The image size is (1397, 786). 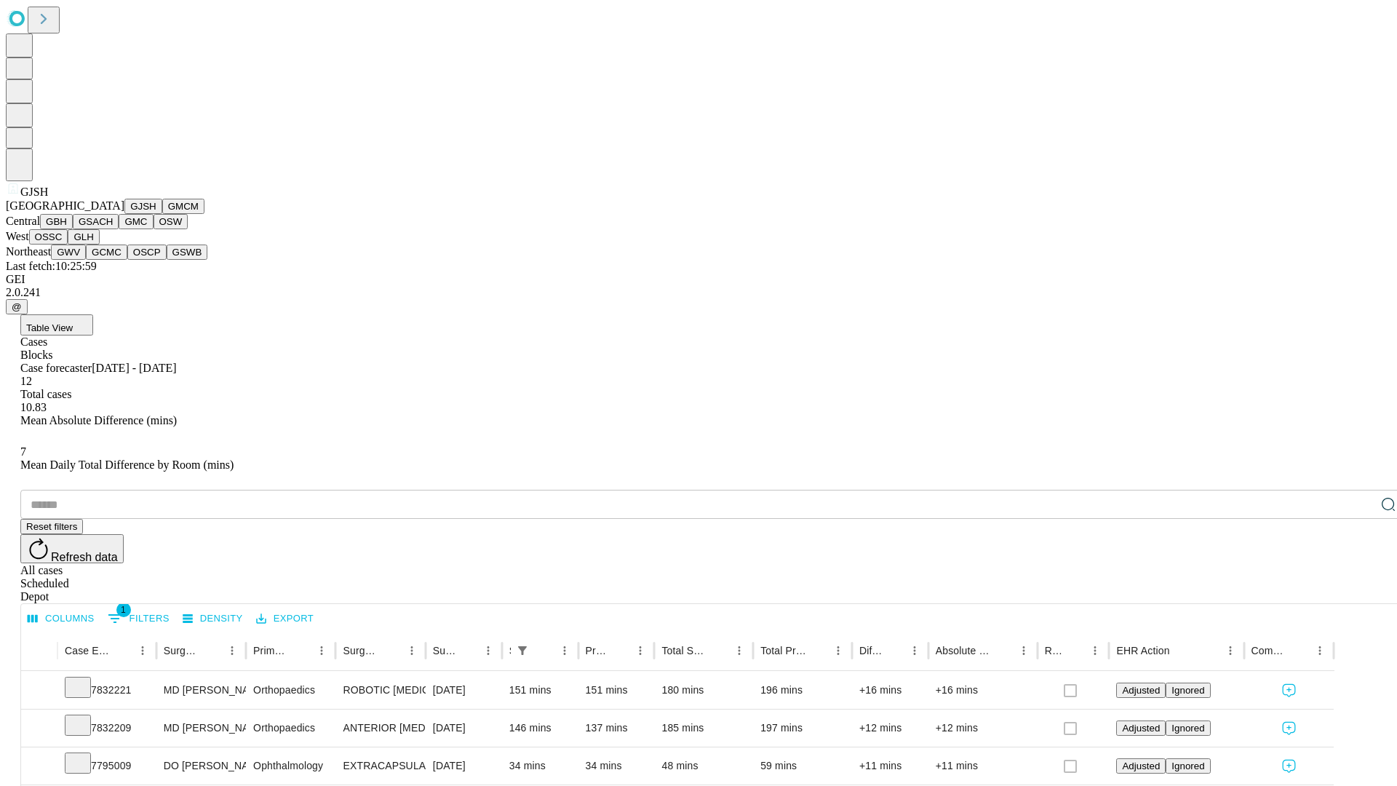 What do you see at coordinates (290, 765) in the screenshot?
I see `div: Ophthalmology` at bounding box center [290, 765].